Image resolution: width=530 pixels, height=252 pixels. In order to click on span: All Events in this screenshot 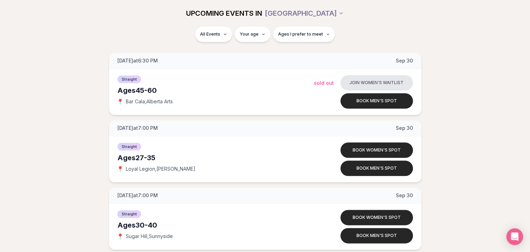, I will do `click(210, 34)`.